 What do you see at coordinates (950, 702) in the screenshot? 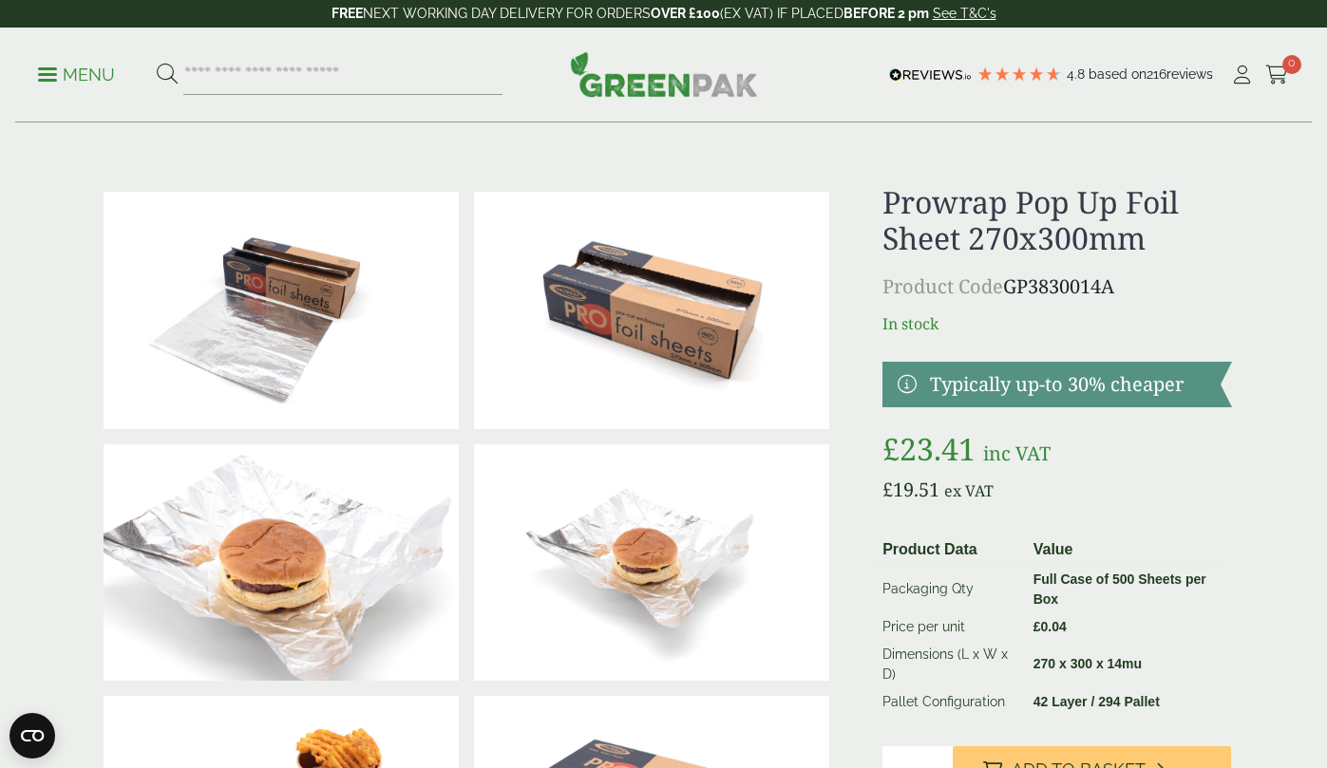
I see `td: Pallet Configuration` at bounding box center [950, 702].